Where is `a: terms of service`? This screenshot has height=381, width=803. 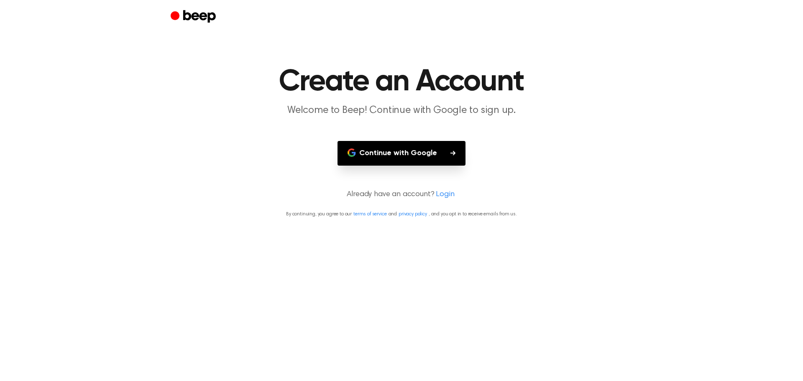
a: terms of service is located at coordinates (370, 214).